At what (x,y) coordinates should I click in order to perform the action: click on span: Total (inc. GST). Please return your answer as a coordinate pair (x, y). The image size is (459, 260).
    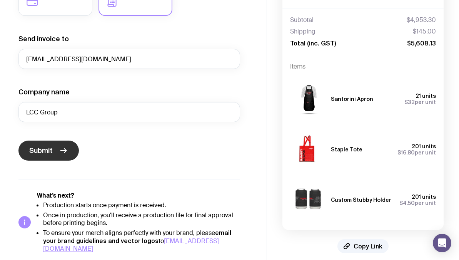
    Looking at the image, I should click on (313, 43).